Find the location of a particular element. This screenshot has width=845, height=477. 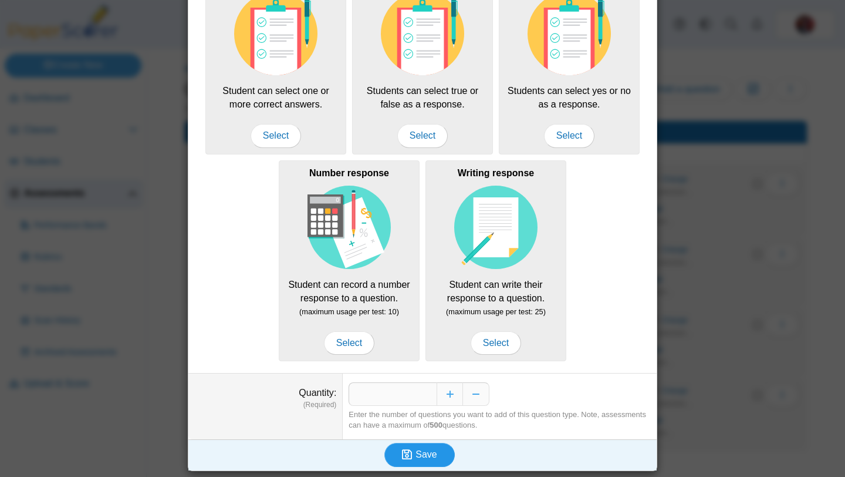

div: Student can record a number response to a question. is located at coordinates (349, 261).